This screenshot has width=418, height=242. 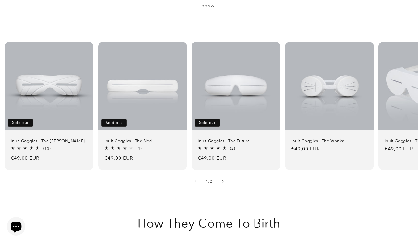 What do you see at coordinates (16, 227) in the screenshot?
I see `inbox-online-store-chat: Shopify online store chat` at bounding box center [16, 227].